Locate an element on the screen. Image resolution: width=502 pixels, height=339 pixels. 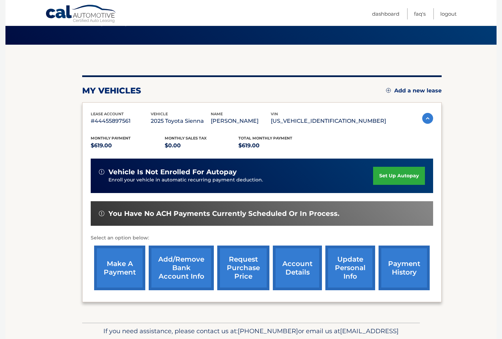
span: Monthly sales Tax is located at coordinates (185, 138).